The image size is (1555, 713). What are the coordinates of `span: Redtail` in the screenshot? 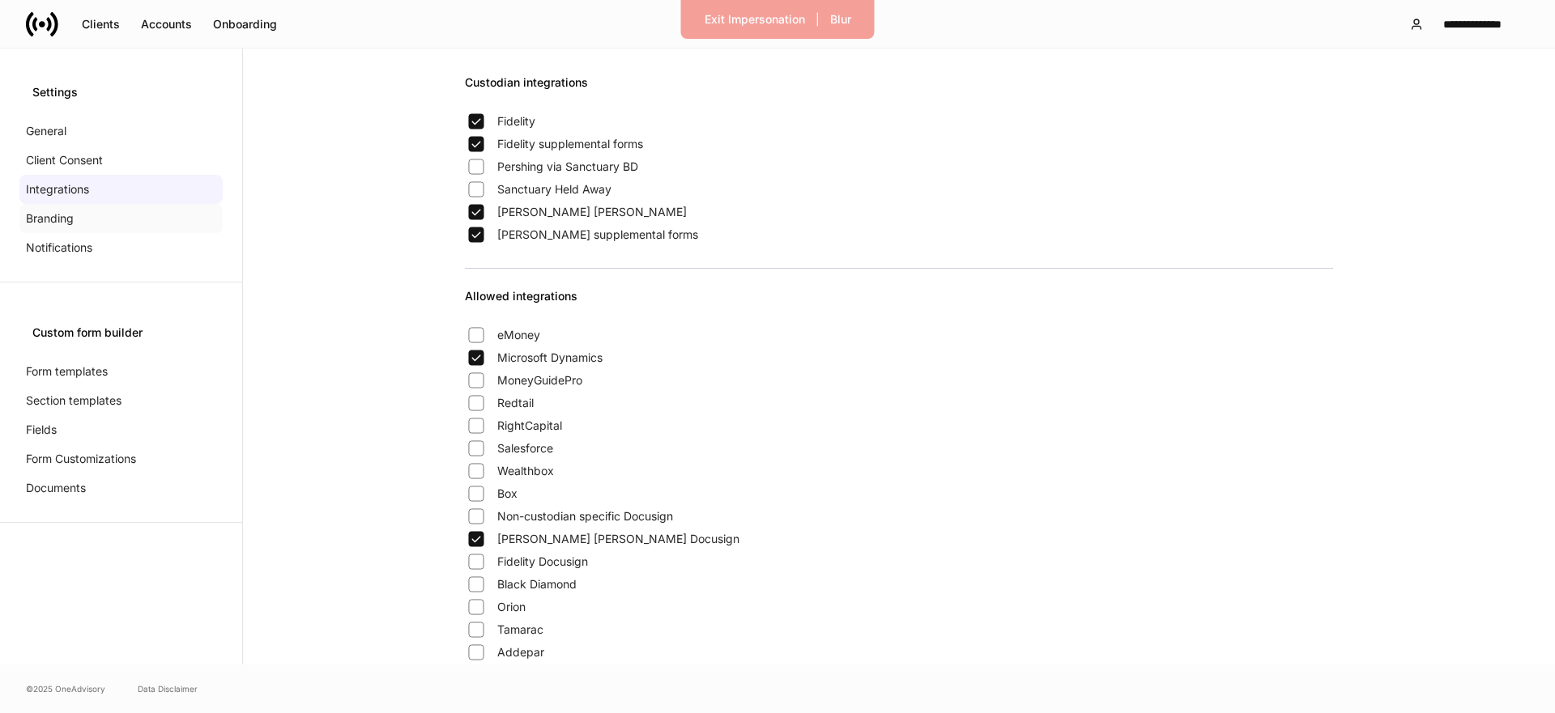 It's located at (515, 403).